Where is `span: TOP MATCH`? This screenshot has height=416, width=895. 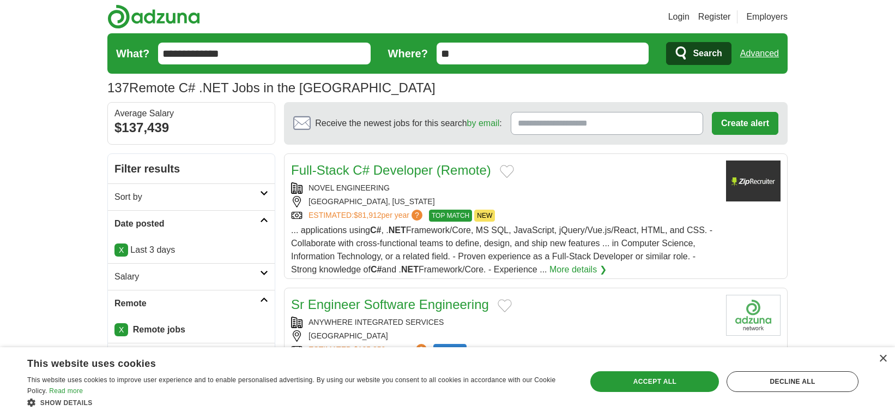 span: TOP MATCH is located at coordinates (450, 215).